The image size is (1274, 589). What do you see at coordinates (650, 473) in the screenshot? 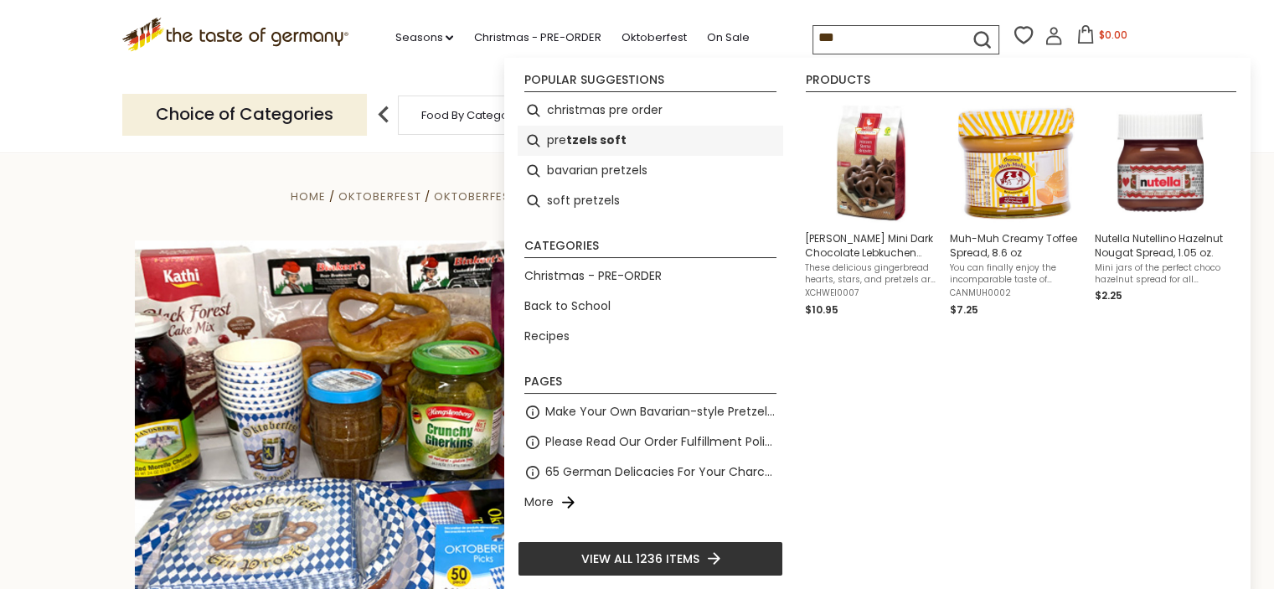
I see `li: 65 German Delicacies For Your Charcuterie Board` at bounding box center [650, 473].